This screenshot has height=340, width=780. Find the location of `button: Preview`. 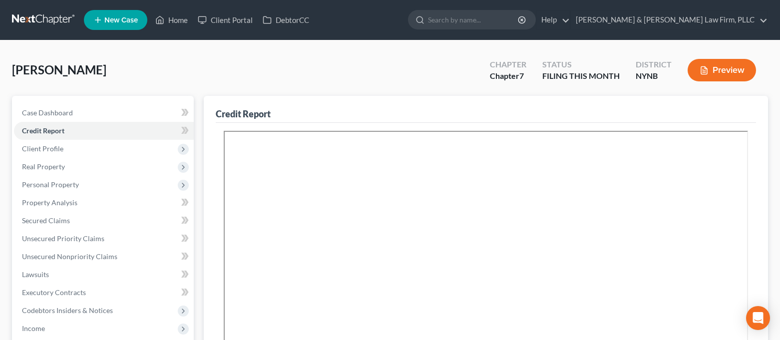

button: Preview is located at coordinates (722, 70).